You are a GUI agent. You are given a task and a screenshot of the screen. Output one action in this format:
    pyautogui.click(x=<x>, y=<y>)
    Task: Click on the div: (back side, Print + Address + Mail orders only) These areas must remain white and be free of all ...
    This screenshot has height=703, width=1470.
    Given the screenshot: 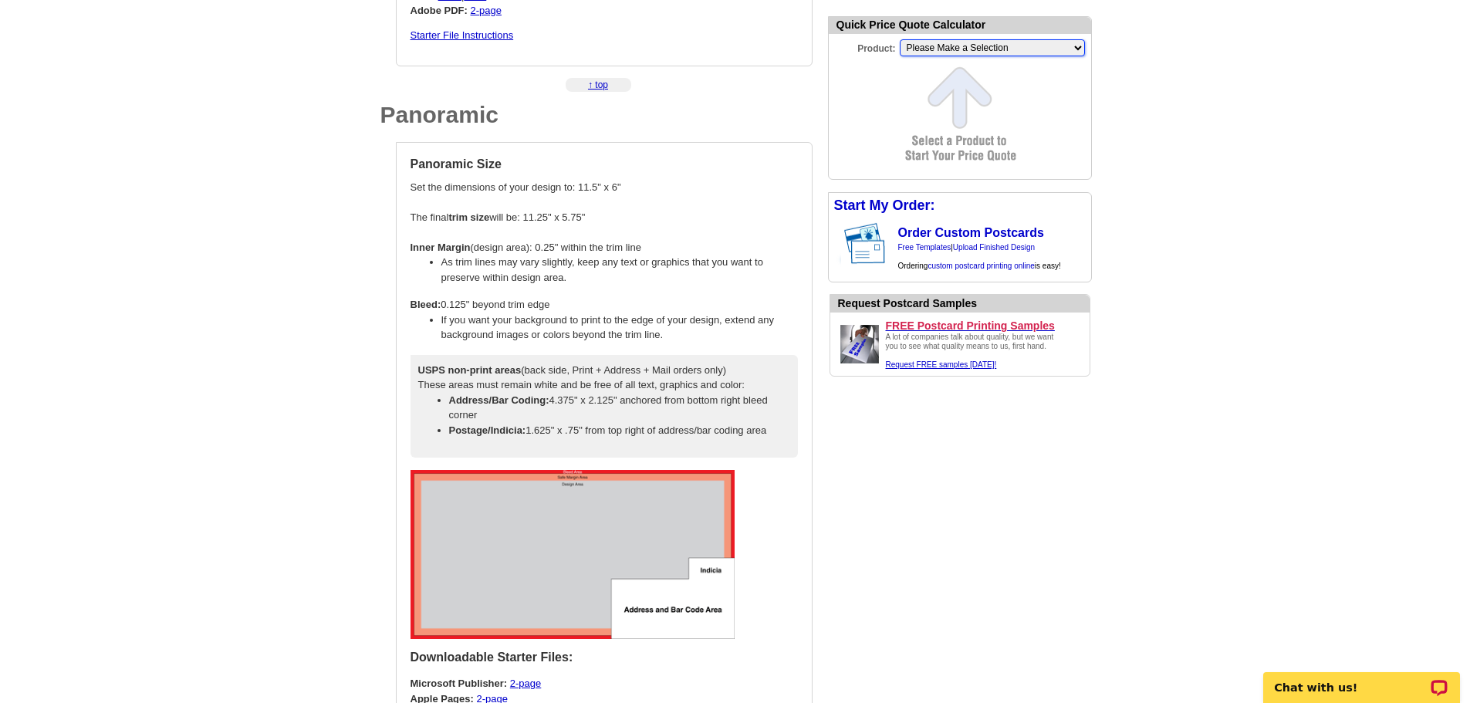 What is the action you would take?
    pyautogui.click(x=604, y=407)
    